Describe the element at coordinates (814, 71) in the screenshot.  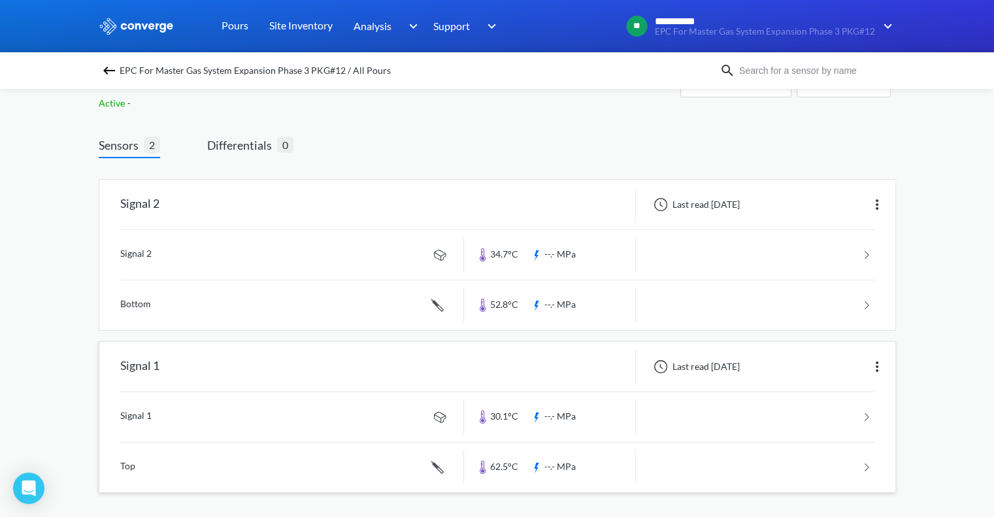
I see `input: Search for a sensor by name` at that location.